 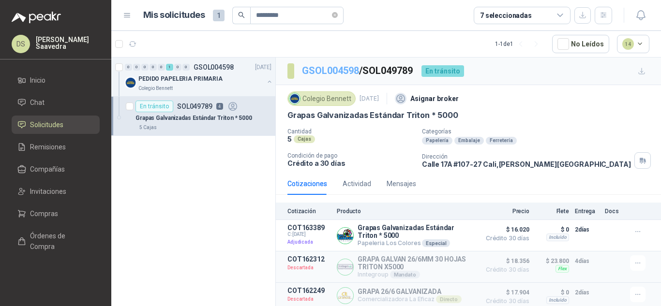 I want to click on h1: Mis solicitudes, so click(x=174, y=15).